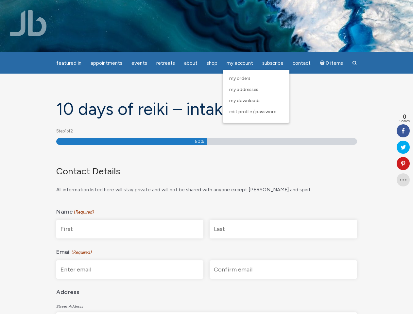 The width and height of the screenshot is (413, 314). Describe the element at coordinates (244, 89) in the screenshot. I see `span: My Addresses` at that location.